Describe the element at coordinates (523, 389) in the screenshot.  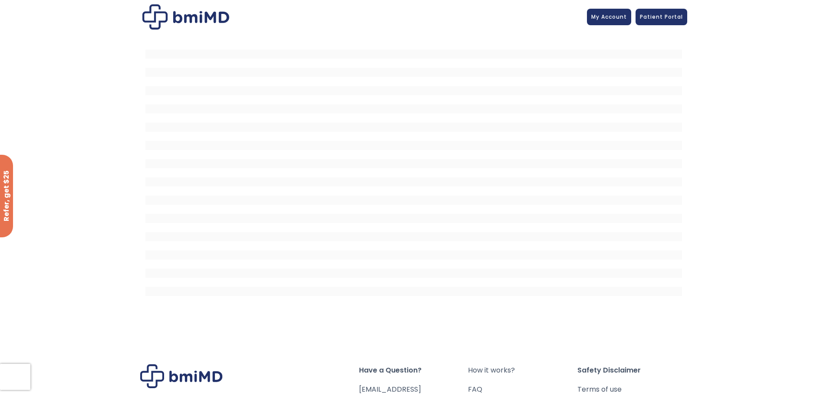
I see `a: FAQ` at that location.